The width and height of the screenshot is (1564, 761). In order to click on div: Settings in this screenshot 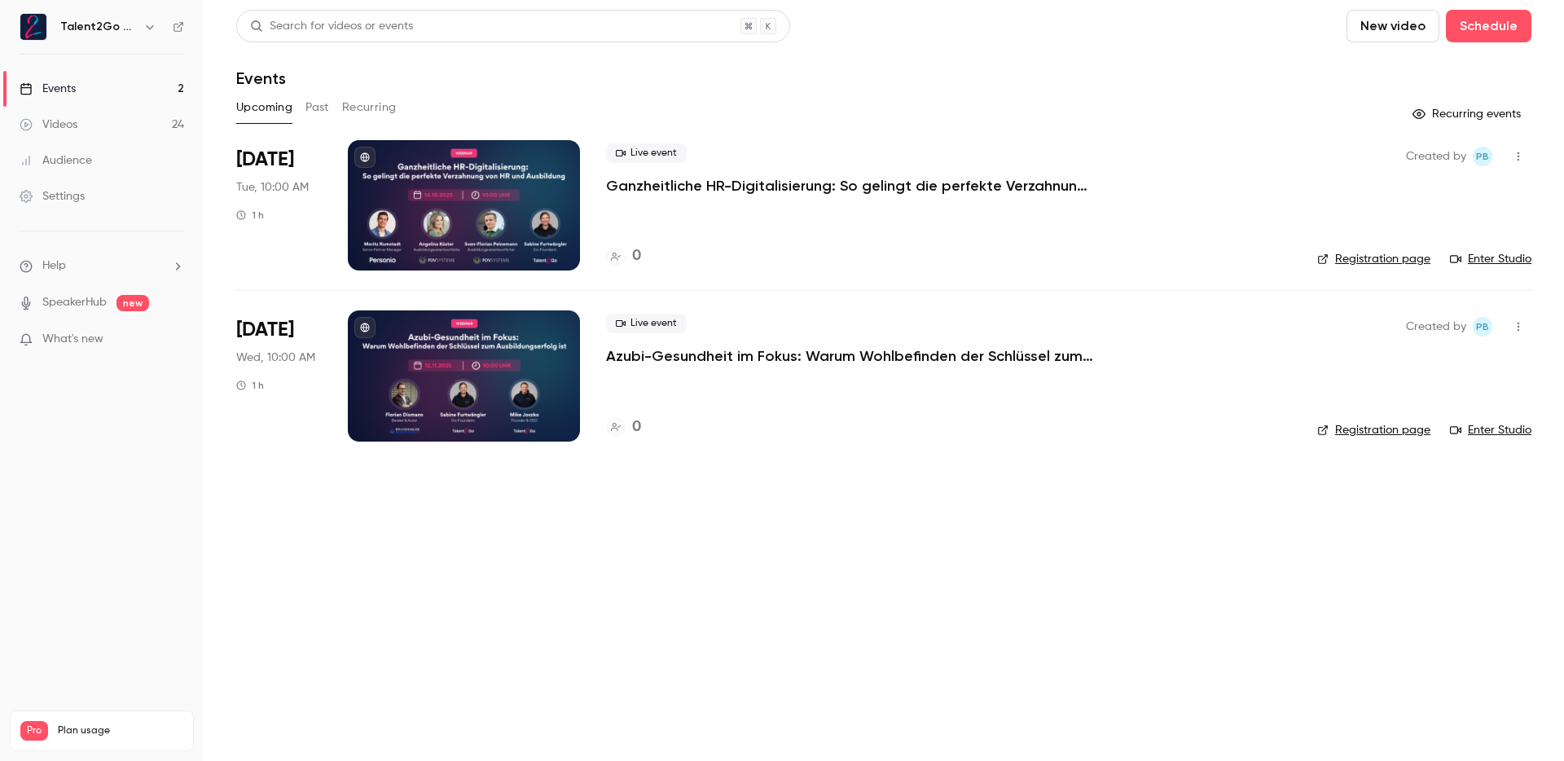, I will do `click(52, 196)`.